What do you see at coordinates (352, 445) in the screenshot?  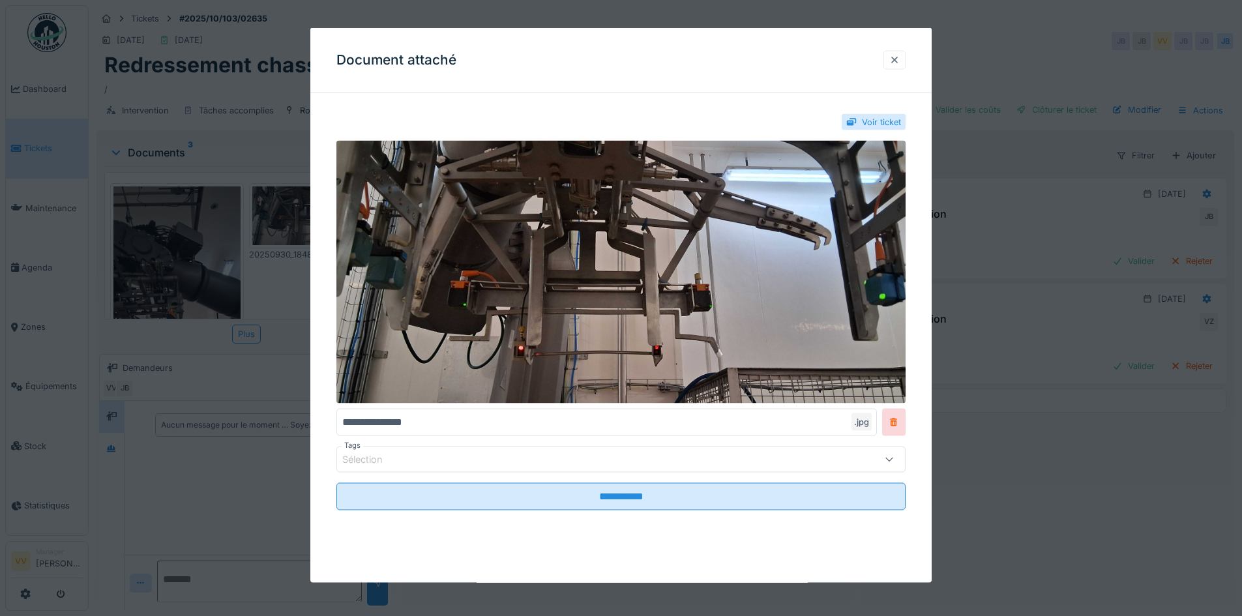 I see `label: Tags` at bounding box center [352, 445].